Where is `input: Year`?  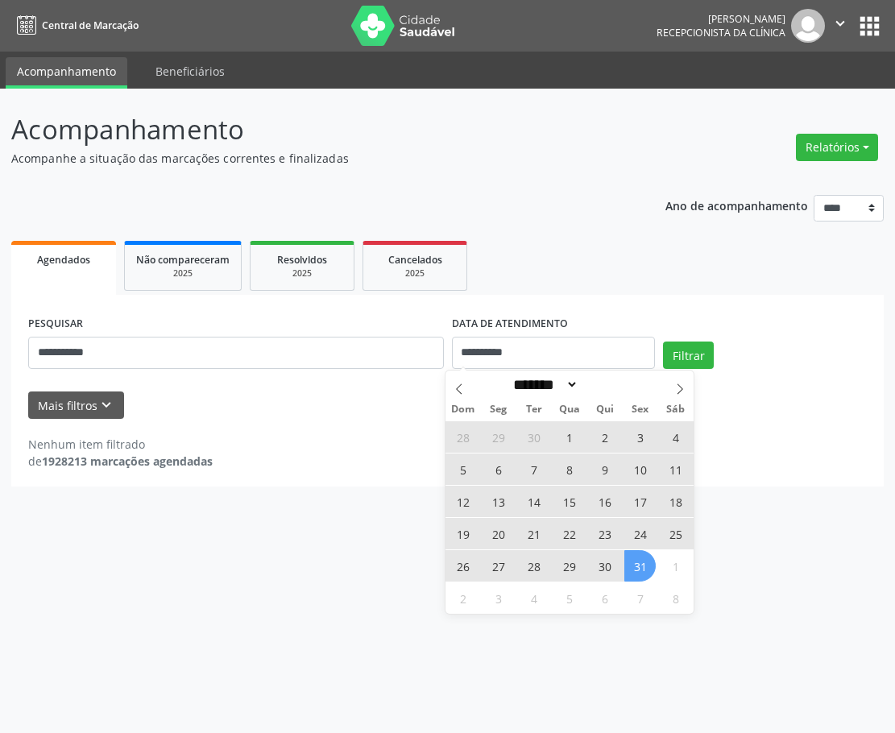
input: Year is located at coordinates (605, 384).